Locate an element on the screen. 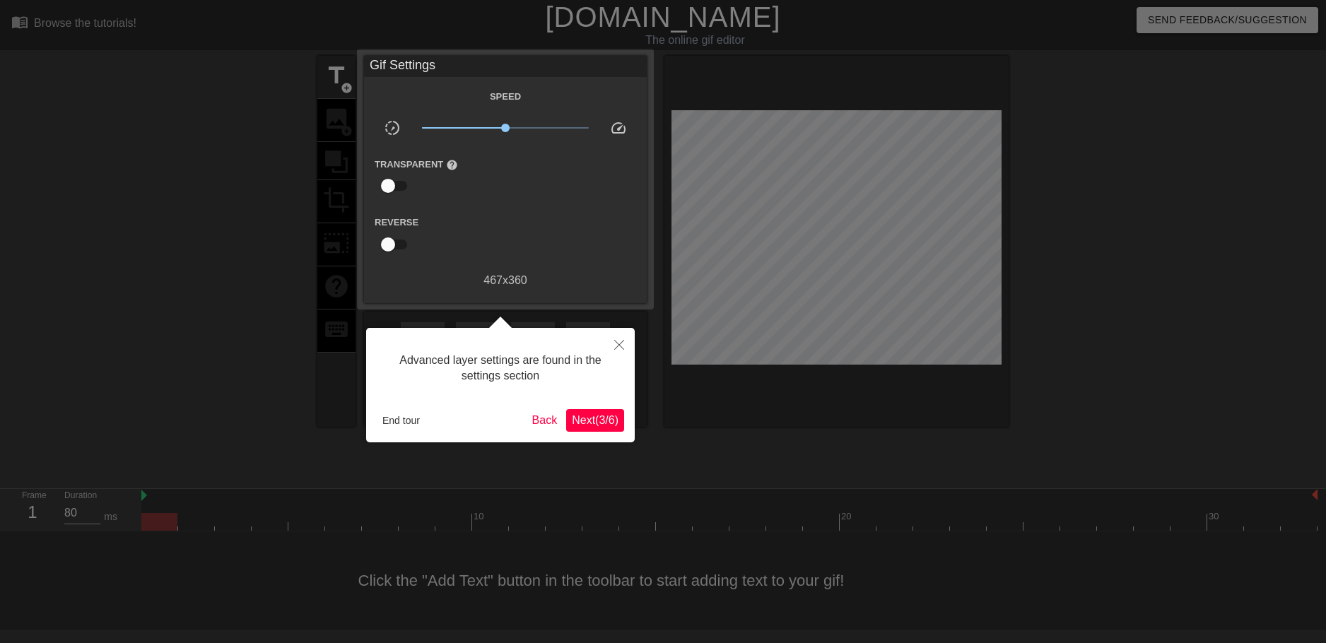  div: Advanced layer settings are found in the settings section is located at coordinates (500, 368).